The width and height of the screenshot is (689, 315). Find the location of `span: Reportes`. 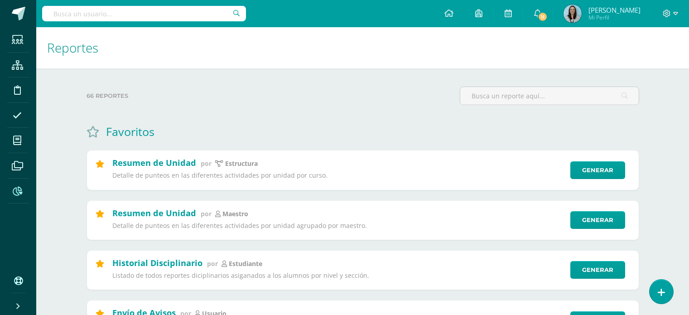

span: Reportes is located at coordinates (72, 48).